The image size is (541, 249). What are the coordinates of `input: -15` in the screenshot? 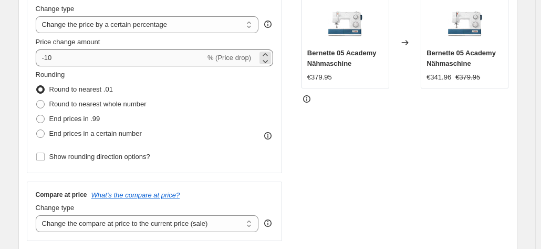 It's located at (120, 58).